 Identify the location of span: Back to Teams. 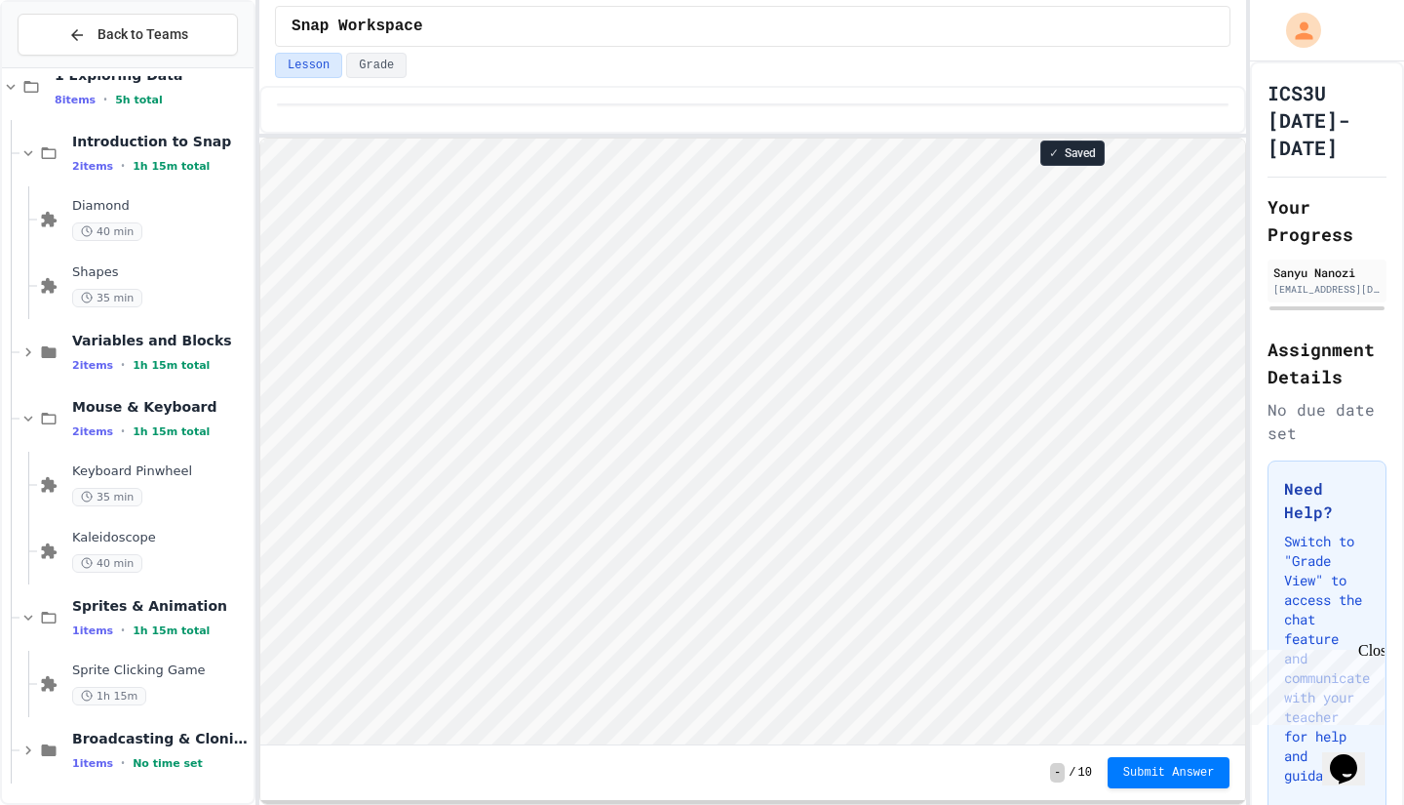
(142, 34).